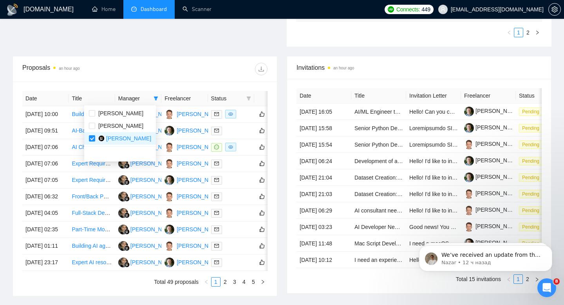  What do you see at coordinates (92, 197) in the screenshot?
I see `td: Front/Back Posting SaaS` at bounding box center [92, 197].